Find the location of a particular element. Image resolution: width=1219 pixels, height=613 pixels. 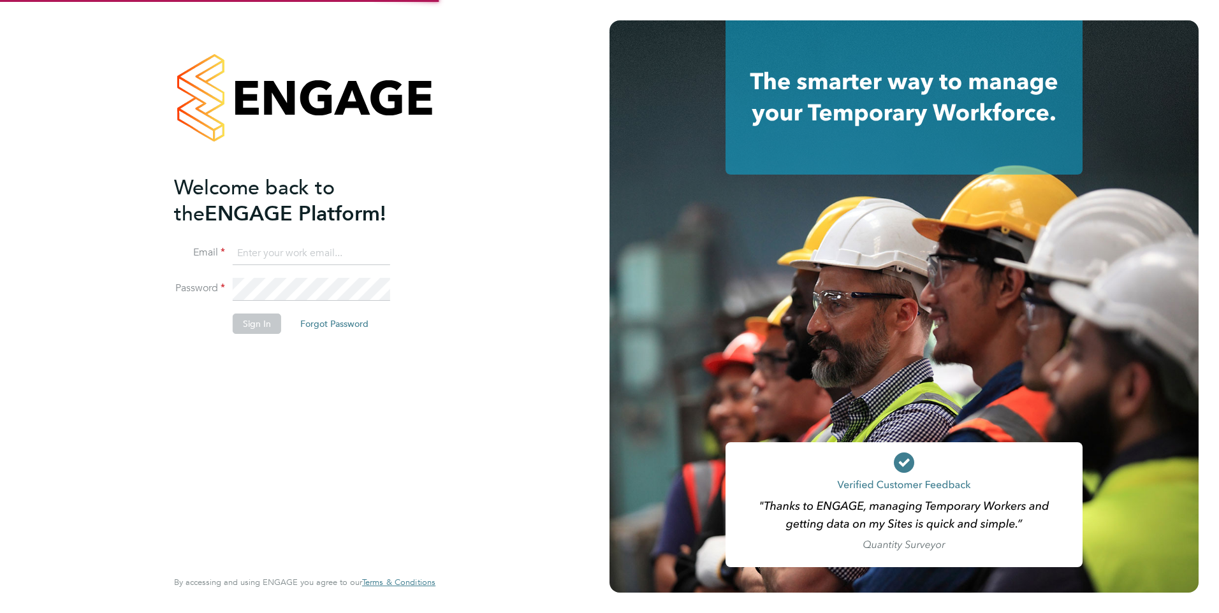

span: Welcome back to the is located at coordinates (254, 201).